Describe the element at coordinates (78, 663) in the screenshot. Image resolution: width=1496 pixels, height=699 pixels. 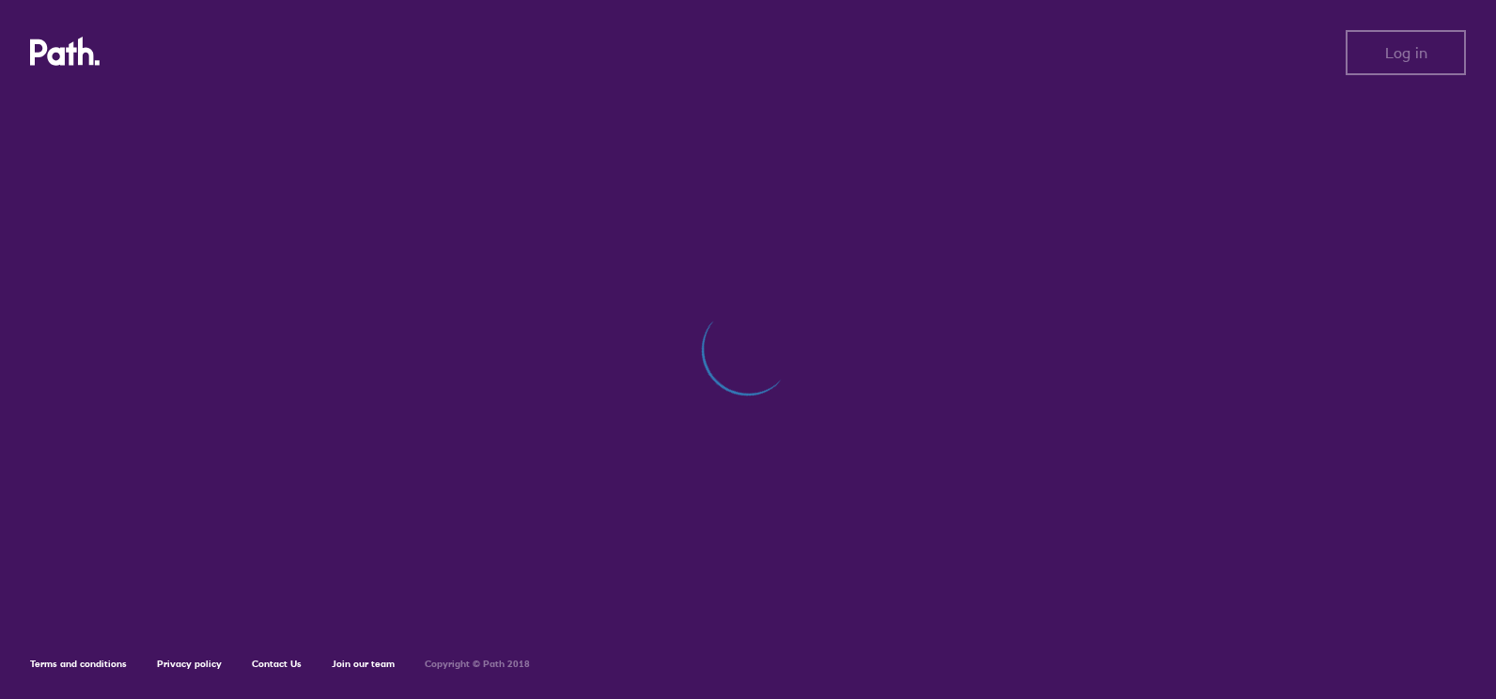
I see `a: Terms and conditions` at that location.